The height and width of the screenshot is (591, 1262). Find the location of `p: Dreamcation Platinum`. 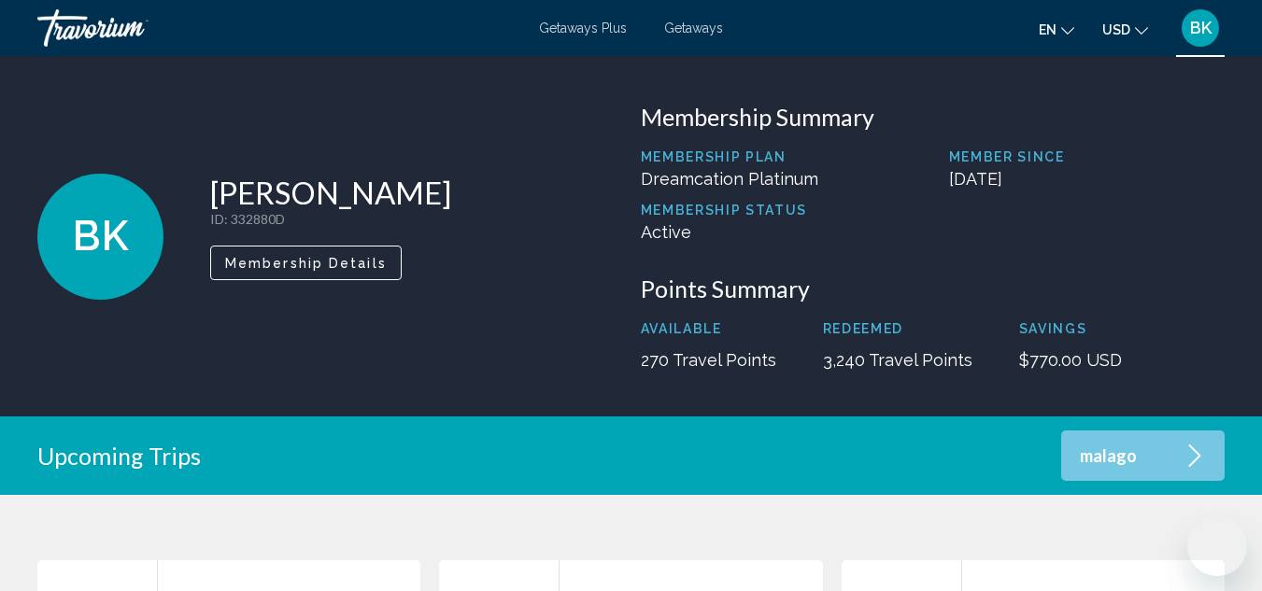

p: Dreamcation Platinum is located at coordinates (730, 178).